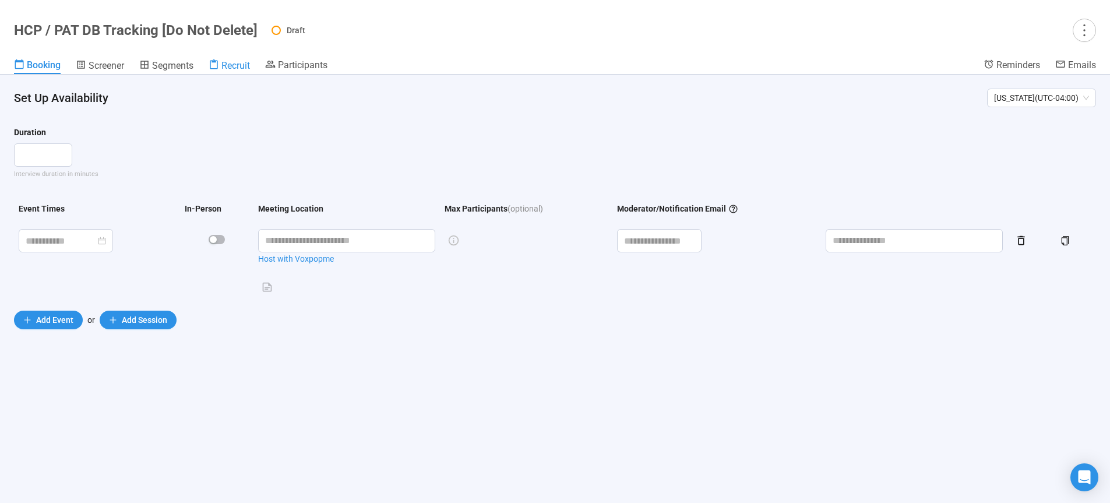 This screenshot has width=1110, height=503. I want to click on div: Open Intercom Messenger, so click(1084, 477).